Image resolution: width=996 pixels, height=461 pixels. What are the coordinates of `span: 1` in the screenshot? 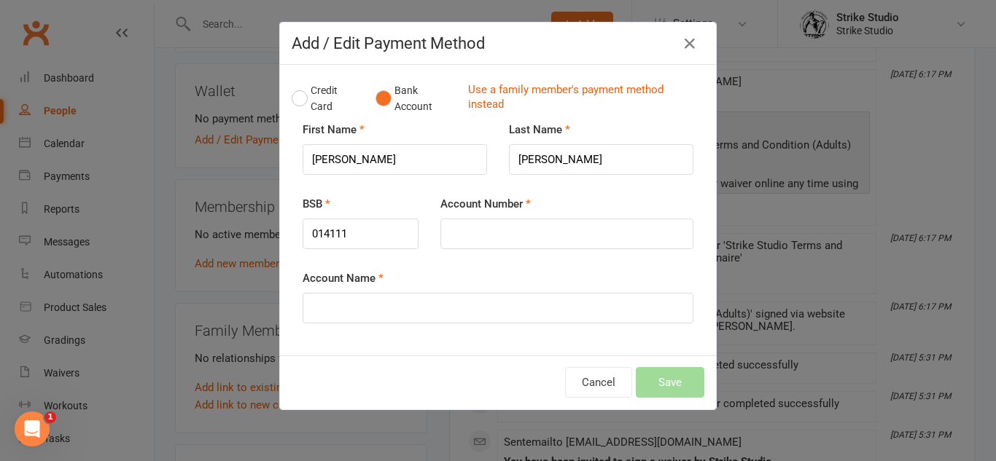 It's located at (50, 418).